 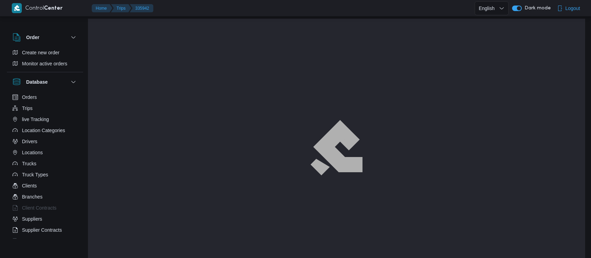 What do you see at coordinates (32, 219) in the screenshot?
I see `span: Suppliers` at bounding box center [32, 219].